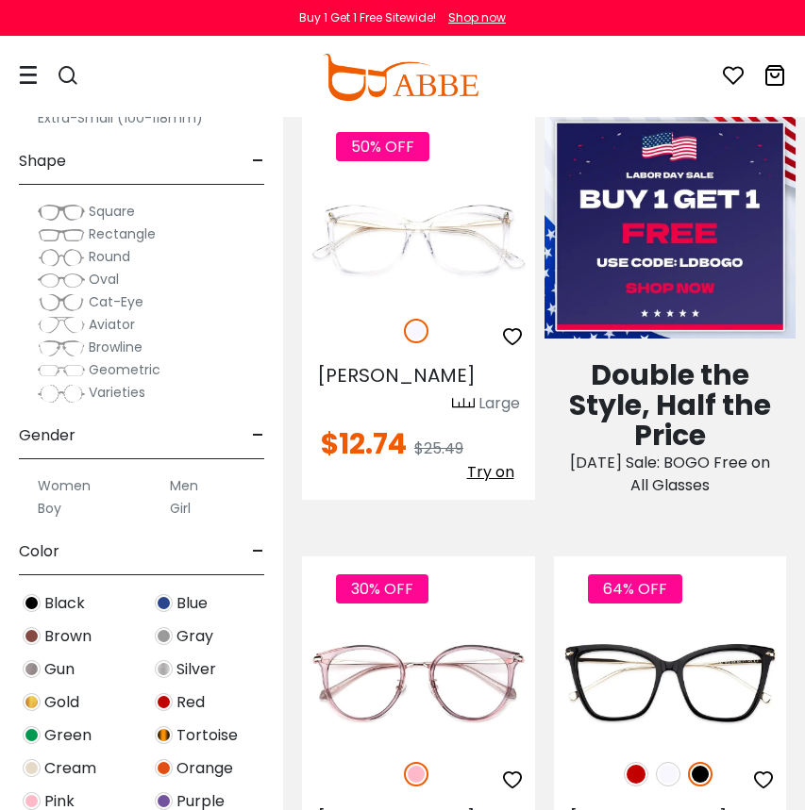  What do you see at coordinates (441, 44) in the screenshot?
I see `div: Subscribe to our notifications for the latest news and updates. You can disable anytime.` at bounding box center [441, 44].